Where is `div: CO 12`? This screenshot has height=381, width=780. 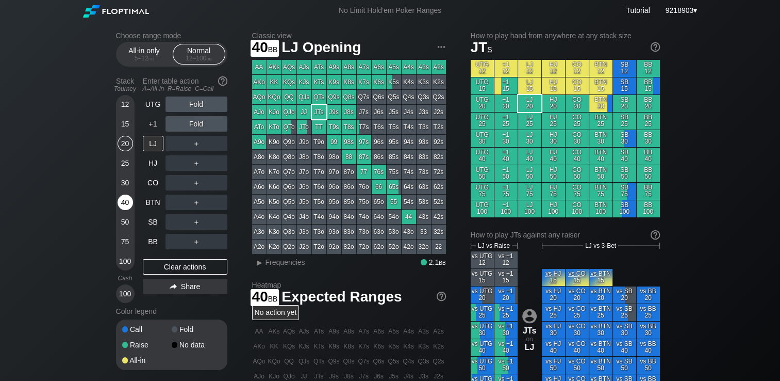
div: CO 12 is located at coordinates (577, 68).